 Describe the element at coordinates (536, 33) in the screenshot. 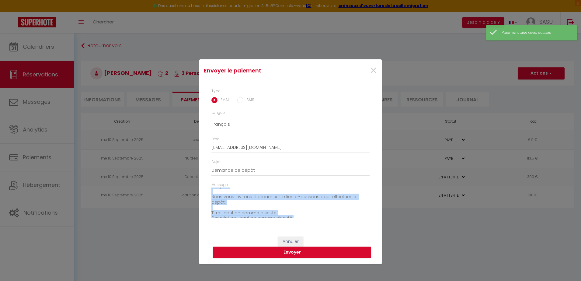

I see `div: Paiement créé avec succès` at that location.